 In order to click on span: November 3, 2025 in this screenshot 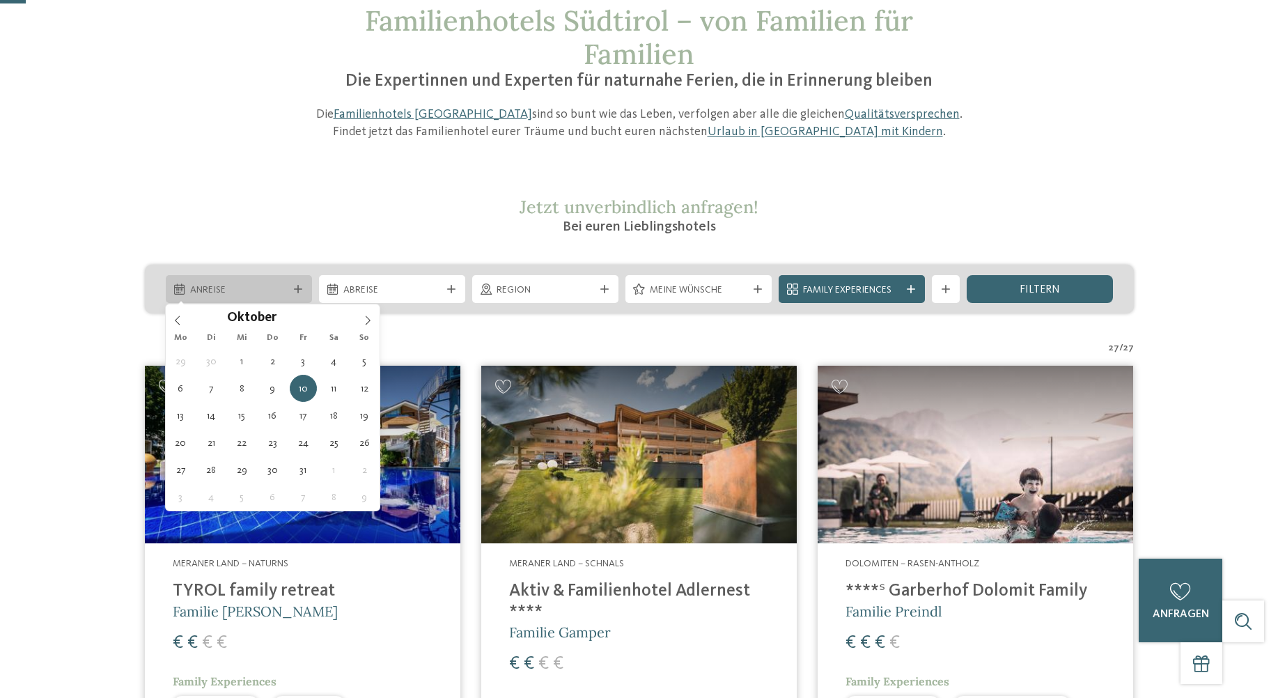, I will do `click(180, 497)`.